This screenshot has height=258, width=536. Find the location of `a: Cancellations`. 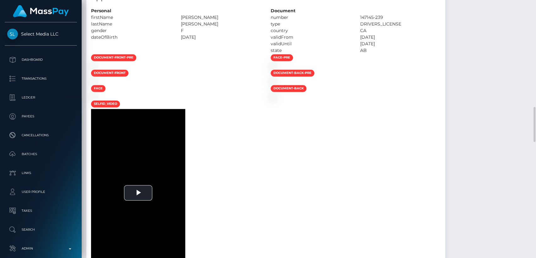

a: Cancellations is located at coordinates (41, 135).